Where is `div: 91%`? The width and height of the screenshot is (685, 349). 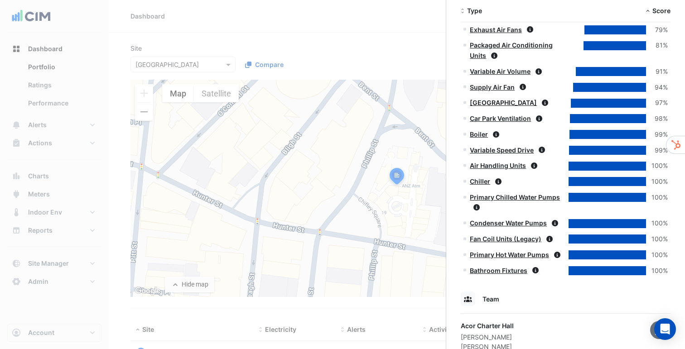 div: 91% is located at coordinates (657, 72).